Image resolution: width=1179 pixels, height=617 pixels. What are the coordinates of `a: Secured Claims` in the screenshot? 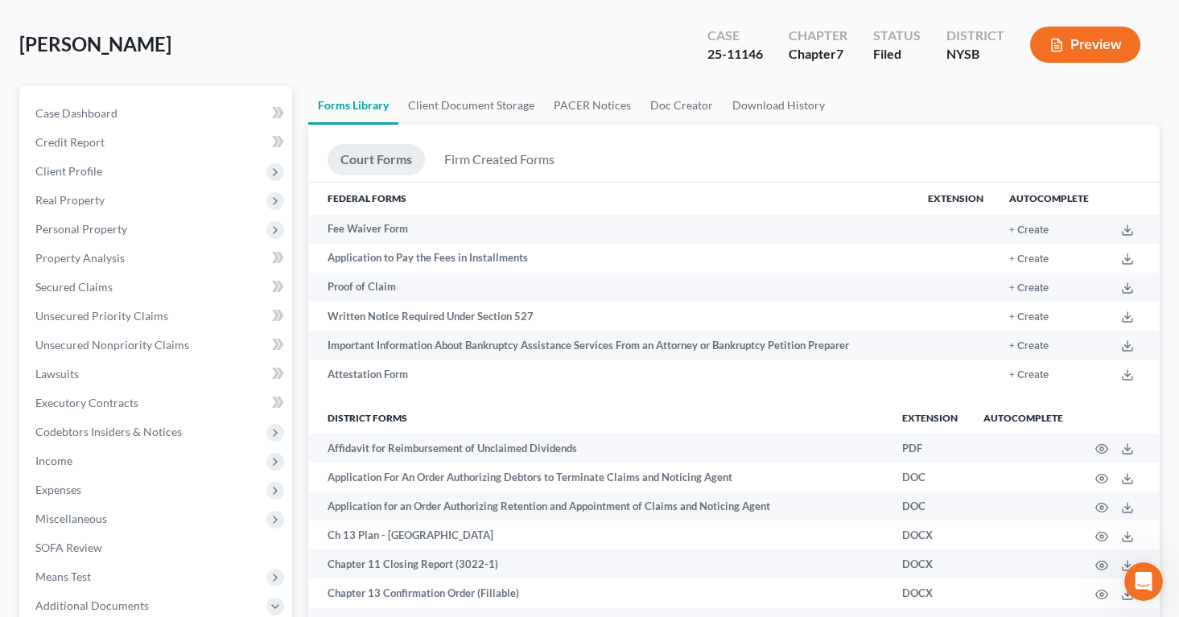 It's located at (157, 287).